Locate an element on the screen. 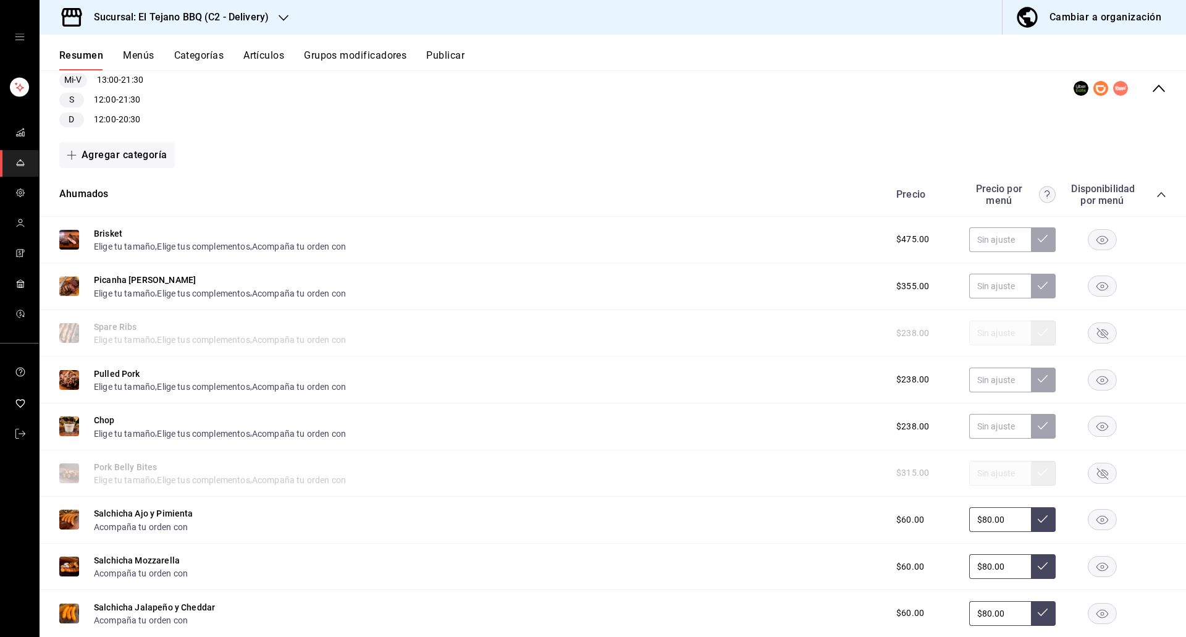 The image size is (1186, 637). button: open drawer is located at coordinates (20, 37).